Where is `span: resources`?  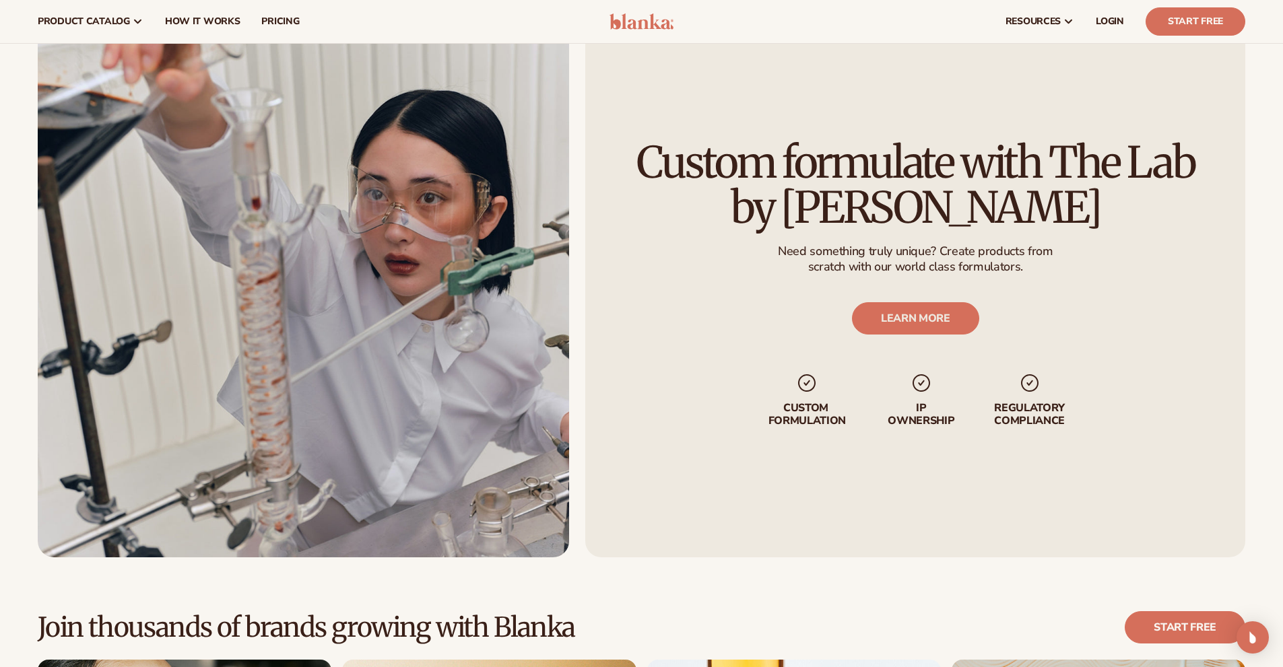 span: resources is located at coordinates (1033, 22).